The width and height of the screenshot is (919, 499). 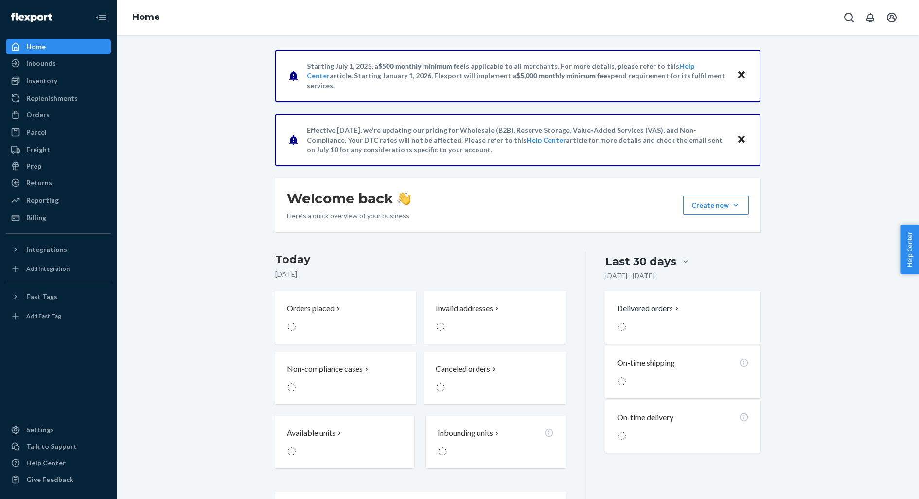 I want to click on a: Returns, so click(x=58, y=183).